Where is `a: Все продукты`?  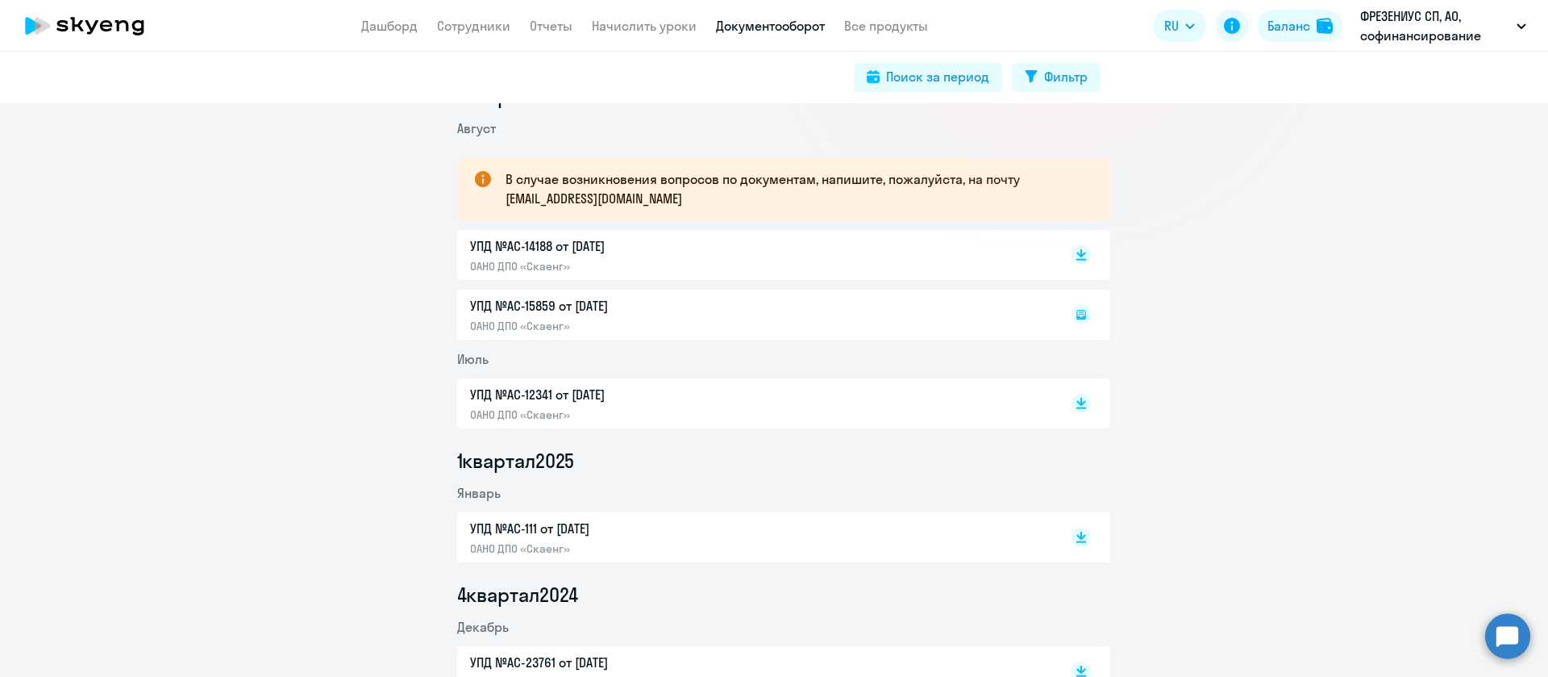
a: Все продукты is located at coordinates (886, 26).